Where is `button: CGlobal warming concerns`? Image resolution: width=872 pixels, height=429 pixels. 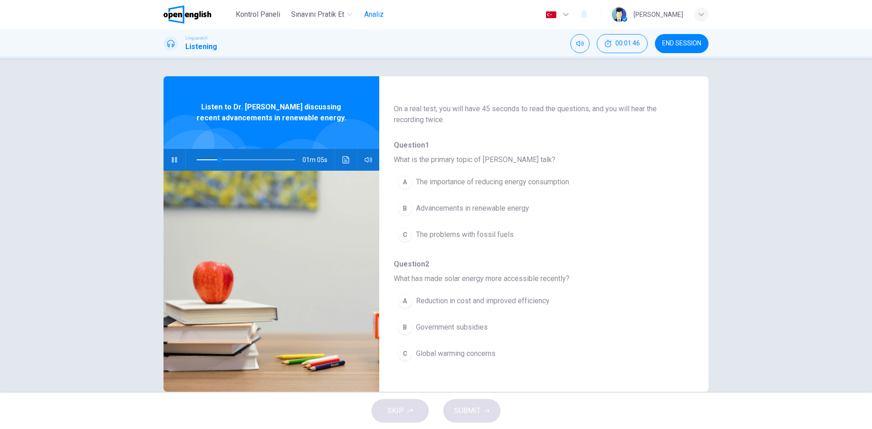 button: CGlobal warming concerns is located at coordinates (520, 354).